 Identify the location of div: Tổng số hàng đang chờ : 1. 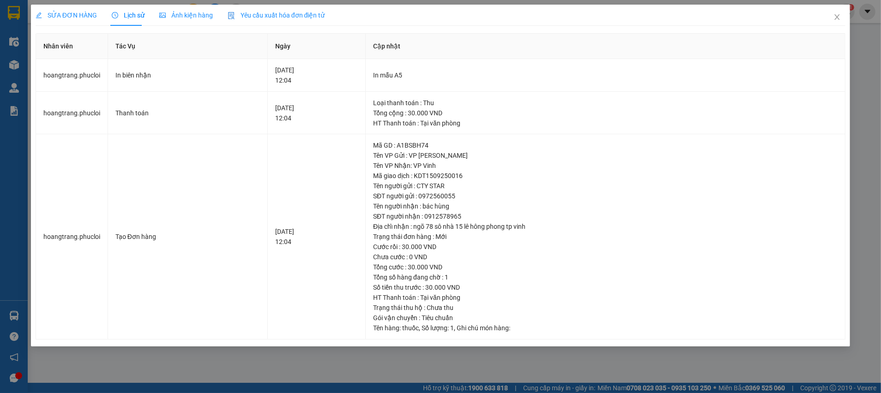
(605, 277).